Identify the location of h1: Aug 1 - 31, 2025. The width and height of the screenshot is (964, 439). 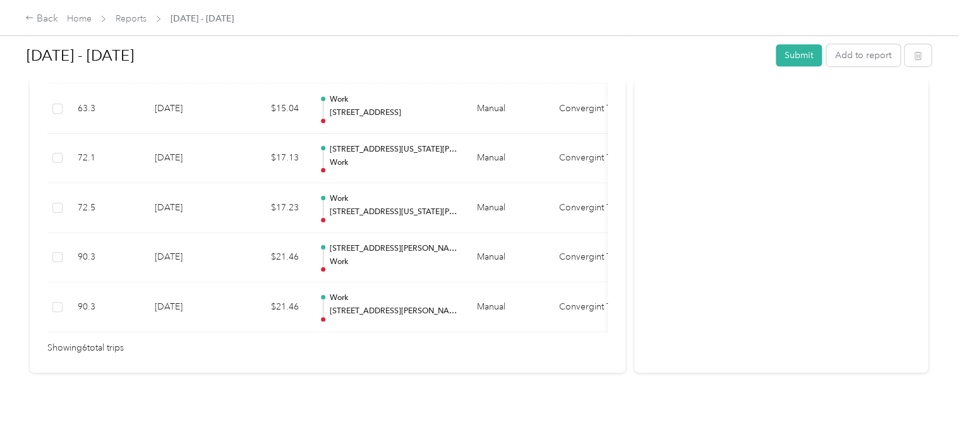
(397, 56).